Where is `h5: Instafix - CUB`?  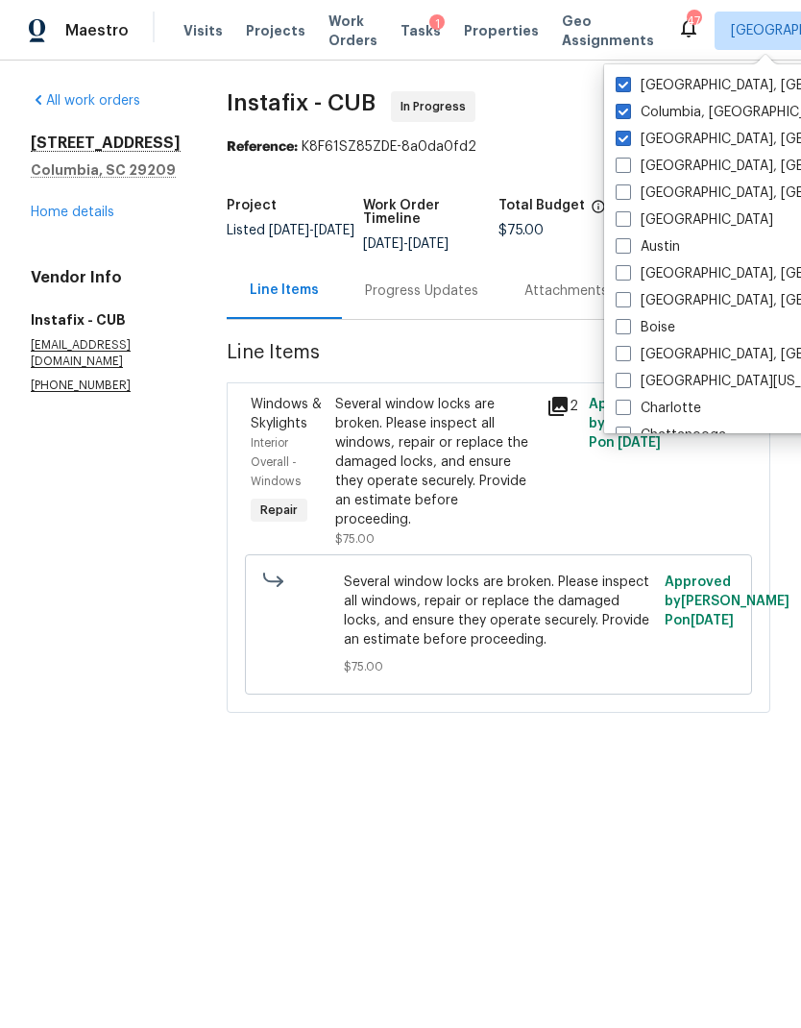
h5: Instafix - CUB is located at coordinates (106, 320).